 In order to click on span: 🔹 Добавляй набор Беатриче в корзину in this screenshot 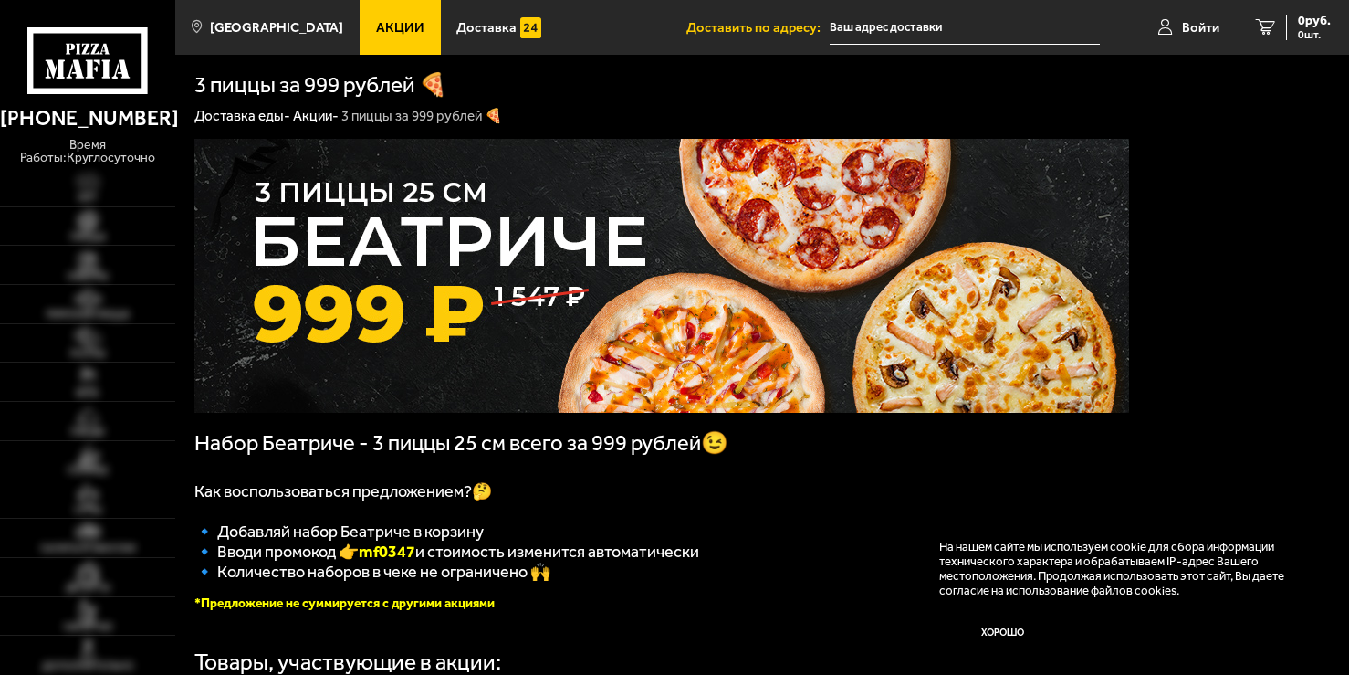, I will do `click(339, 531)`.